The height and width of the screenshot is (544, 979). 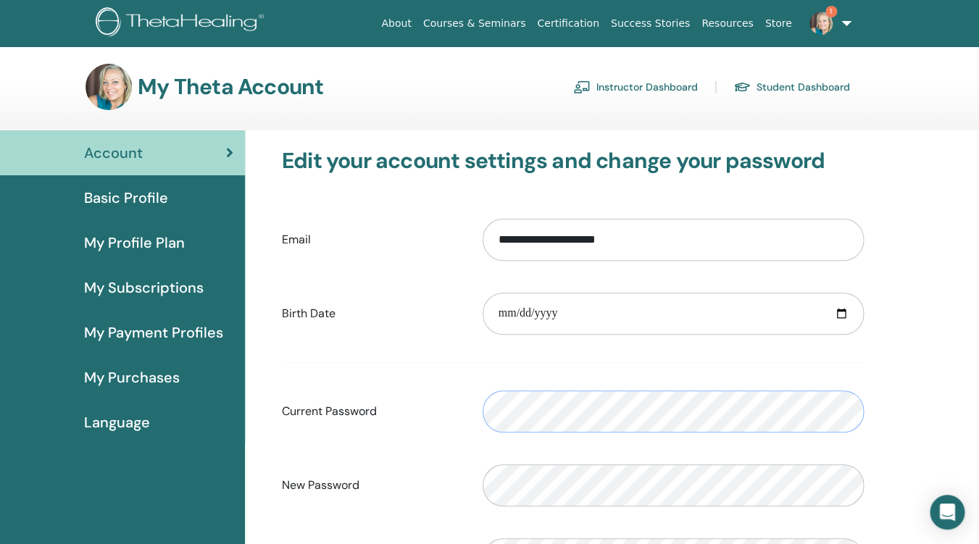 I want to click on label: Current Password, so click(x=372, y=412).